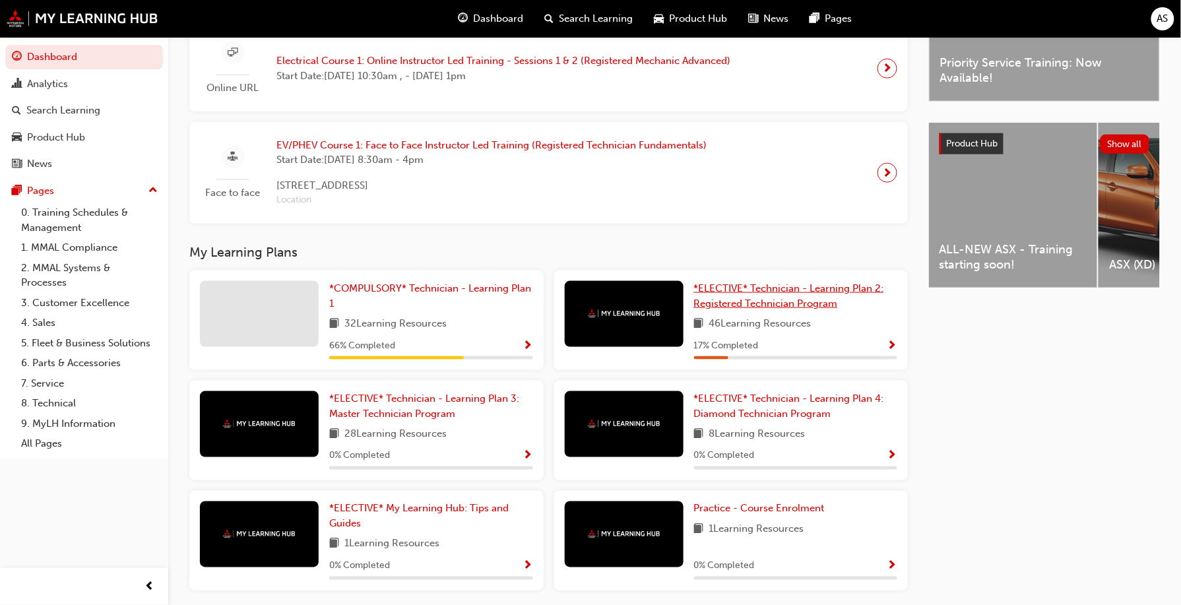  Describe the element at coordinates (233, 193) in the screenshot. I see `span: Face to face` at that location.